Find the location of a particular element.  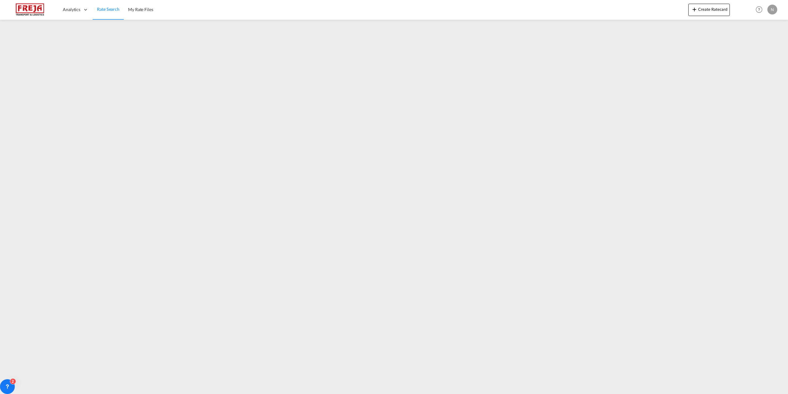

span: Rate Search is located at coordinates (108, 9).